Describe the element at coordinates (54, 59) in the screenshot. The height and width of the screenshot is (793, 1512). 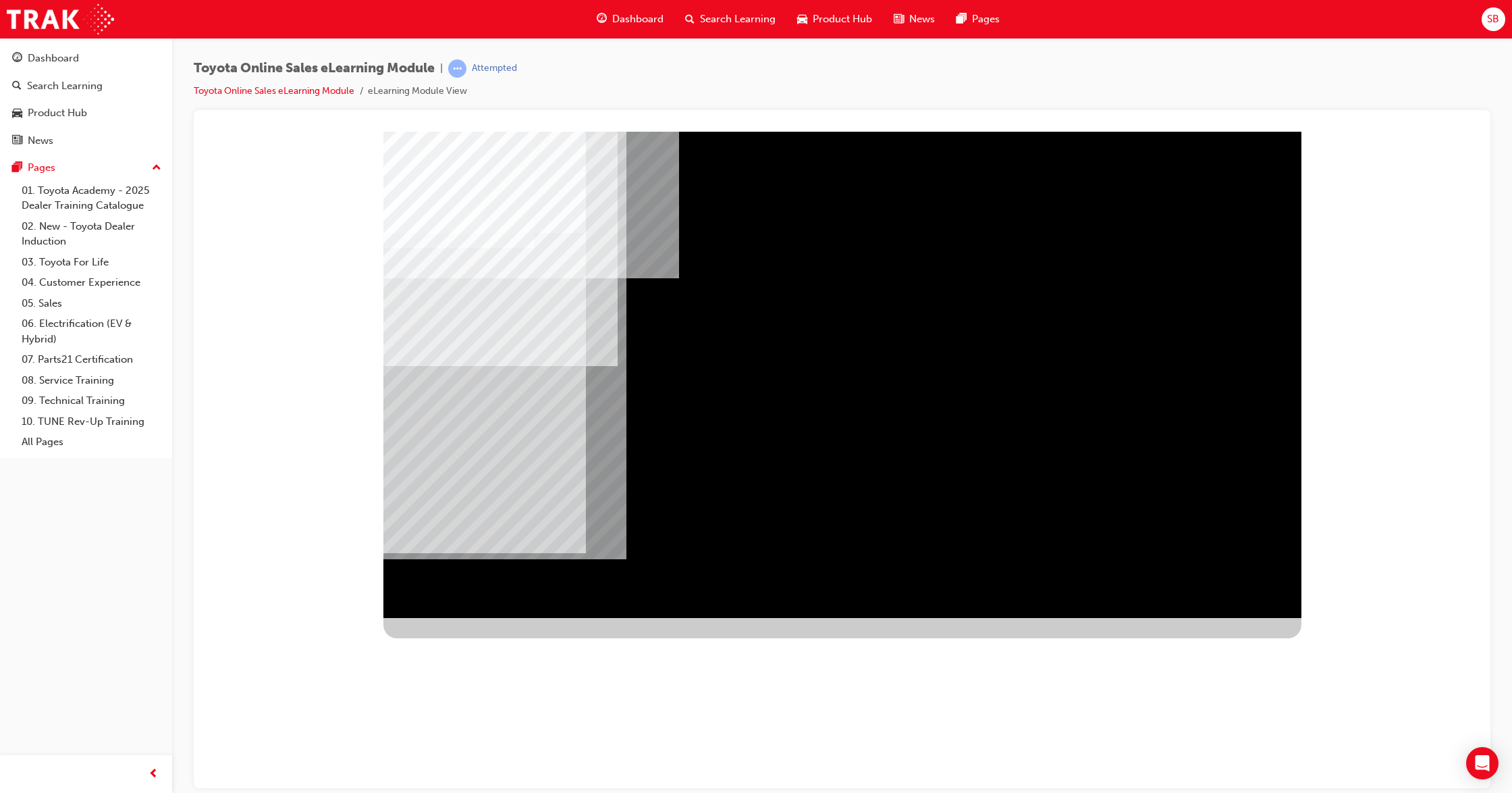
I see `div: Dashboard` at that location.